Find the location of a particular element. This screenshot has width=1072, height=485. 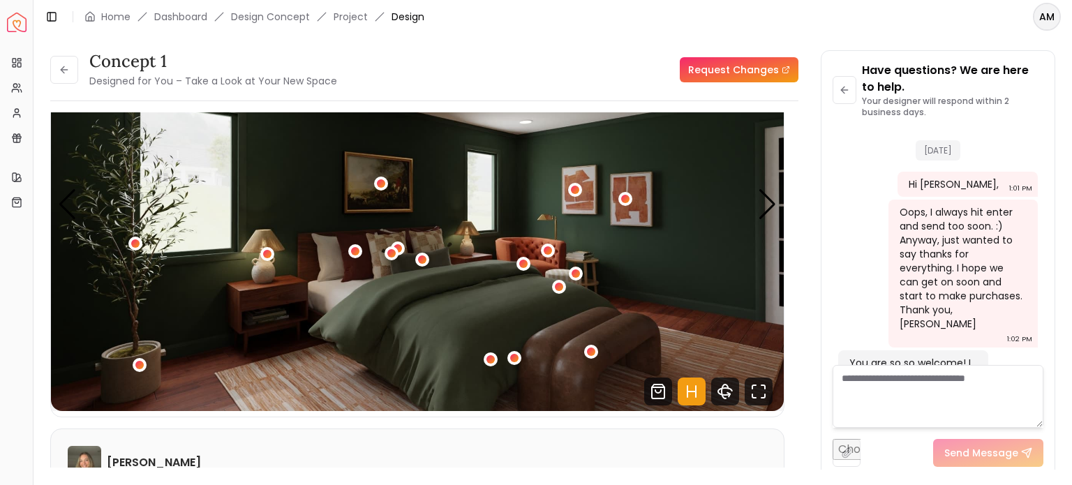

svg: 360 View is located at coordinates (725, 391).